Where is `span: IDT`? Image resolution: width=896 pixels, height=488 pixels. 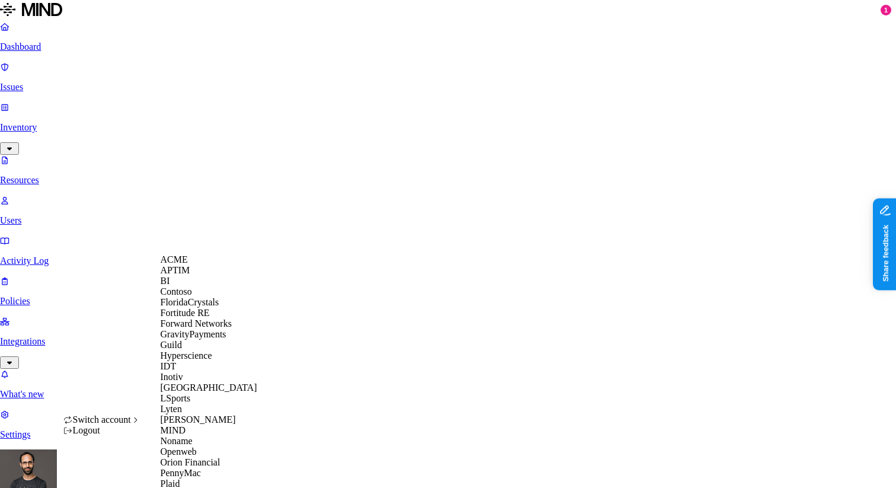 span: IDT is located at coordinates (168, 366).